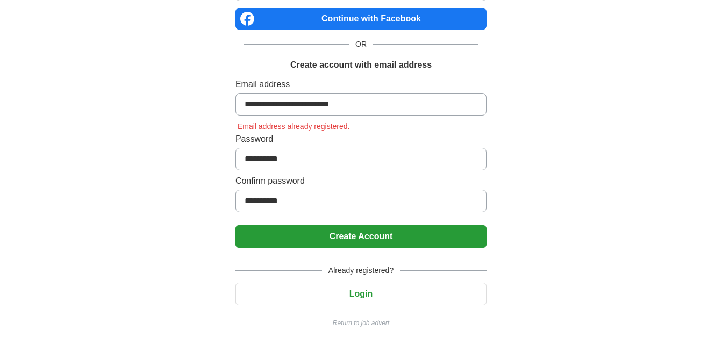 Image resolution: width=722 pixels, height=345 pixels. Describe the element at coordinates (361, 19) in the screenshot. I see `a: Continue with Facebook` at that location.